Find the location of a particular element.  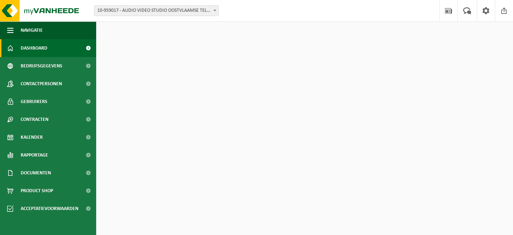

span: Gebruikers is located at coordinates (34, 101).